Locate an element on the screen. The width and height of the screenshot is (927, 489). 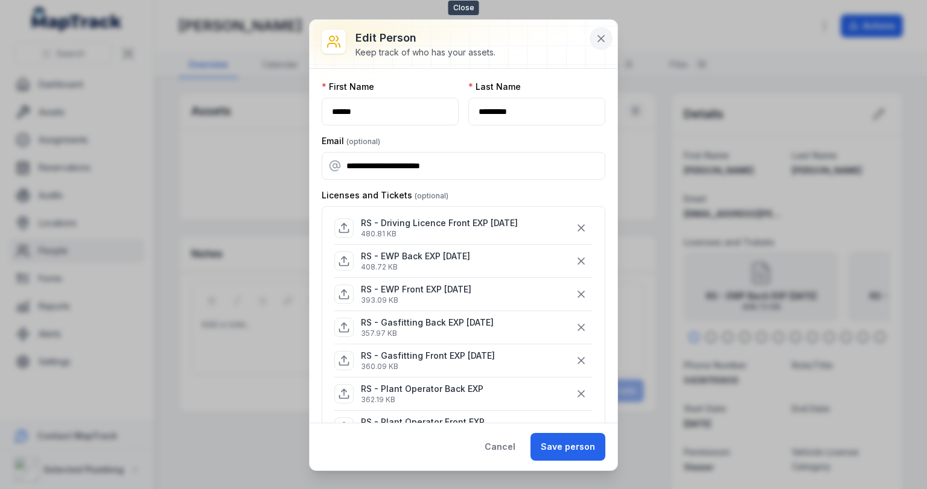
h3: Edit person is located at coordinates (425, 38).